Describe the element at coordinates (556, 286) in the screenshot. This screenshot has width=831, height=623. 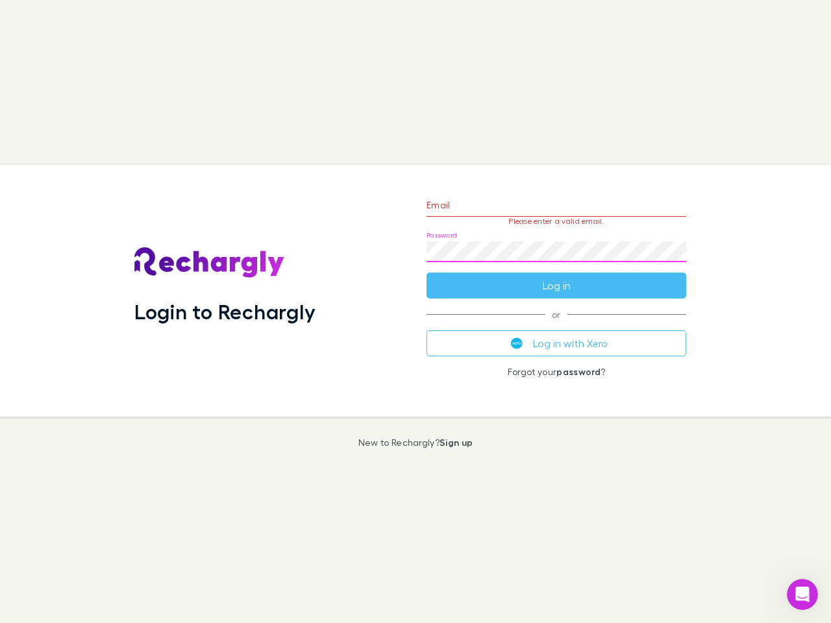
I see `button: Log in` at that location.